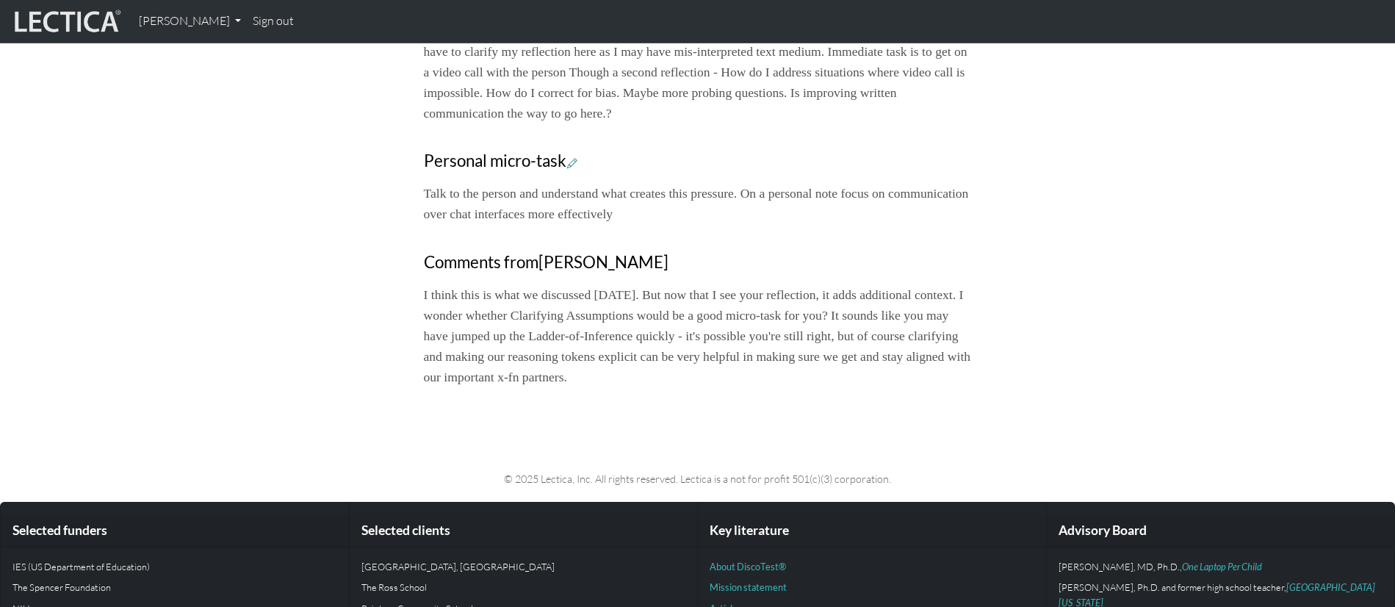  I want to click on h3: Comments from, so click(698, 262).